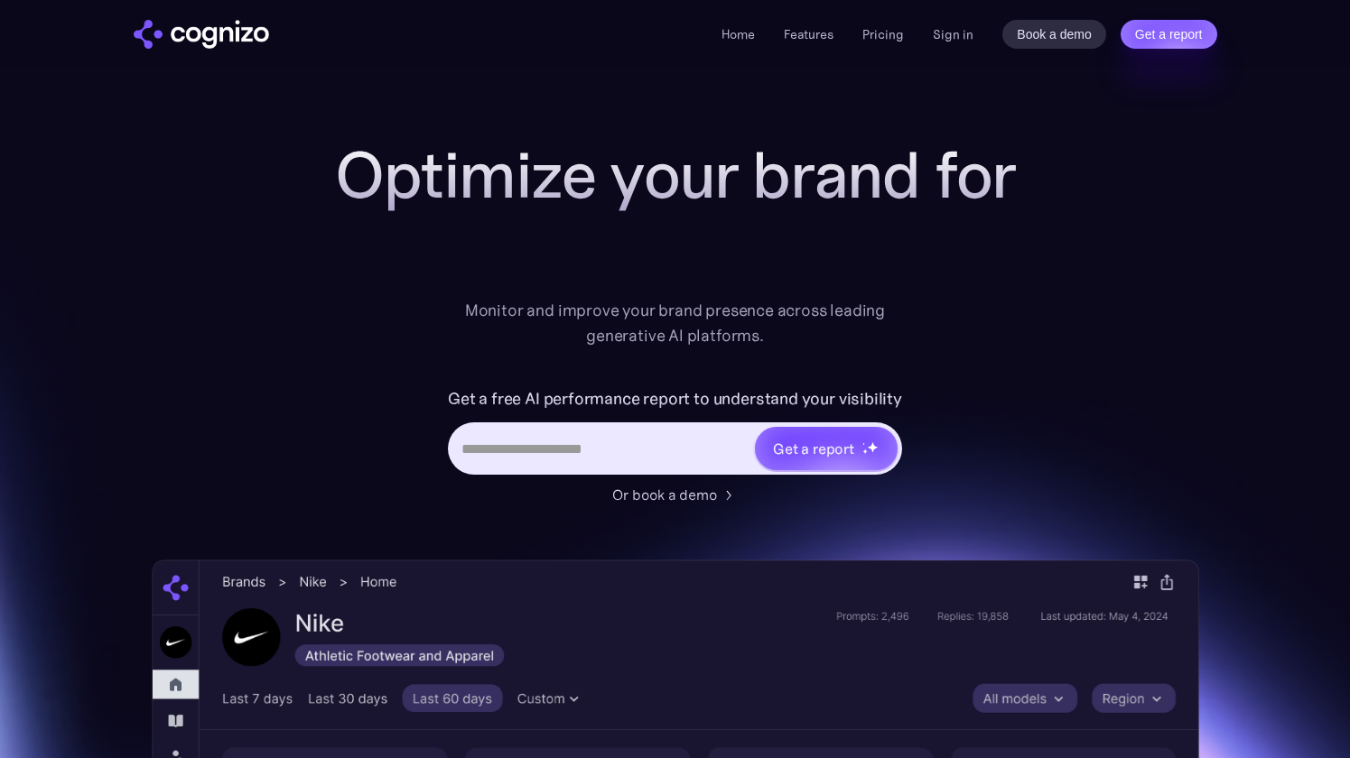 This screenshot has width=1350, height=758. What do you see at coordinates (738, 34) in the screenshot?
I see `a: Home` at bounding box center [738, 34].